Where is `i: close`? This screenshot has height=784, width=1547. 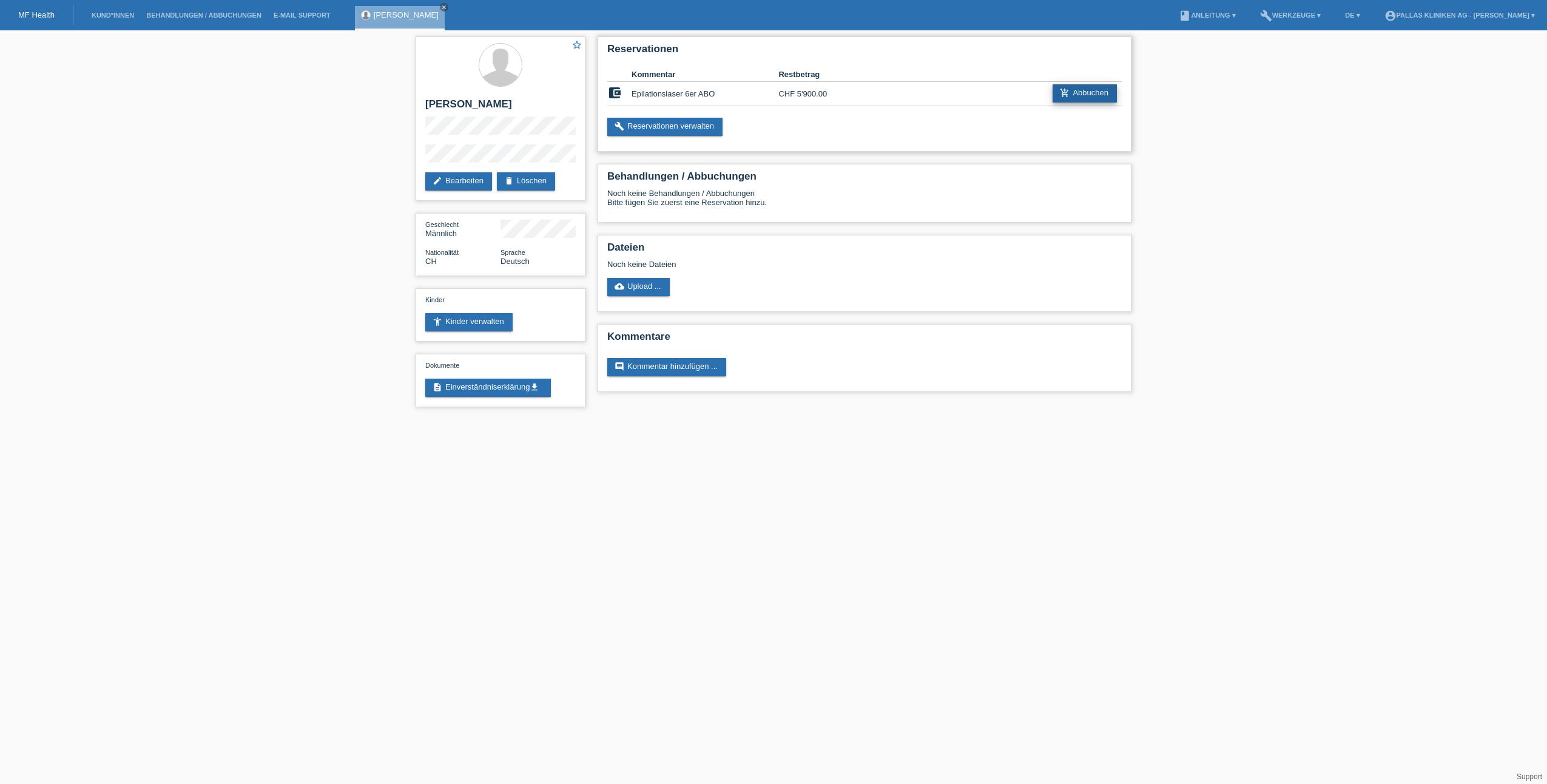 i: close is located at coordinates (444, 7).